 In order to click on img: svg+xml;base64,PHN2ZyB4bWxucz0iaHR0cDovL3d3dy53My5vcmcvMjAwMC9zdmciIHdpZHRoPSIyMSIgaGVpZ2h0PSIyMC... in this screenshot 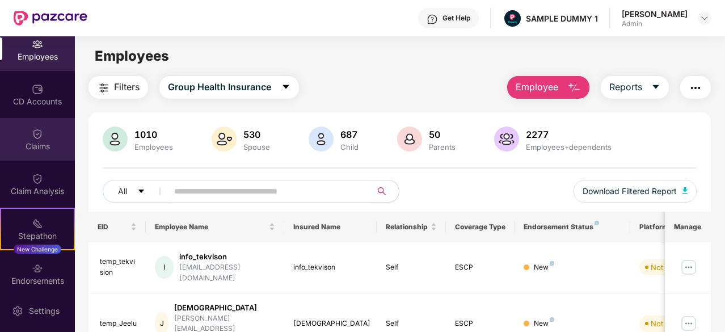, I will do `click(37, 224)`.